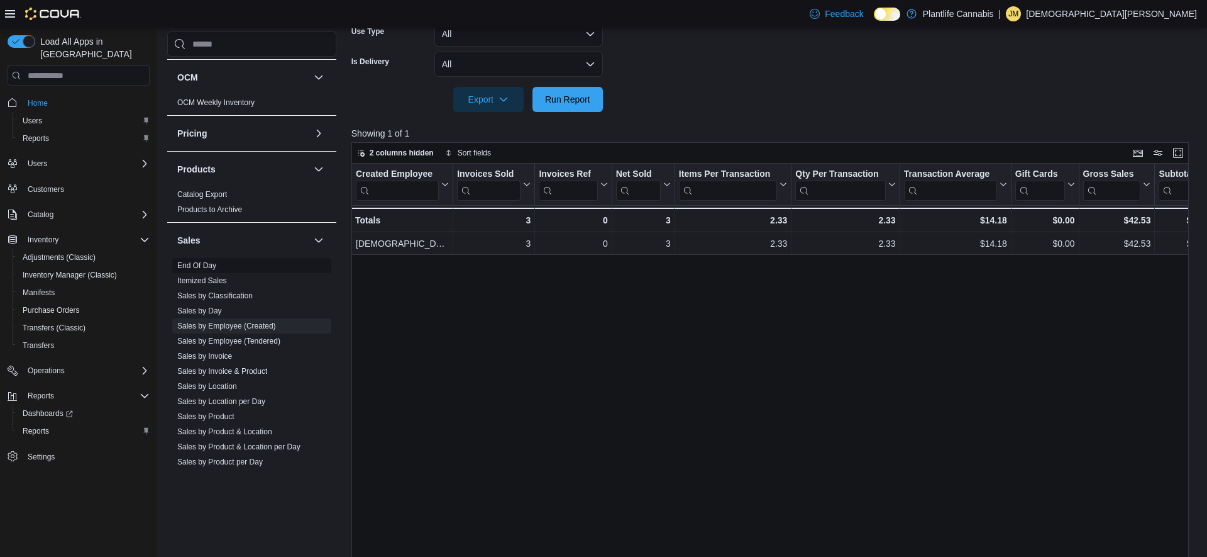 This screenshot has width=1207, height=557. Describe the element at coordinates (489, 184) in the screenshot. I see `div: Invoices Sold` at that location.